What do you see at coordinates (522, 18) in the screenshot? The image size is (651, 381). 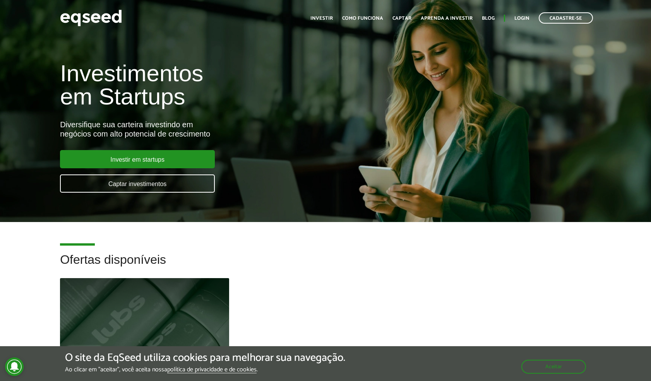 I see `a: Login` at bounding box center [522, 18].